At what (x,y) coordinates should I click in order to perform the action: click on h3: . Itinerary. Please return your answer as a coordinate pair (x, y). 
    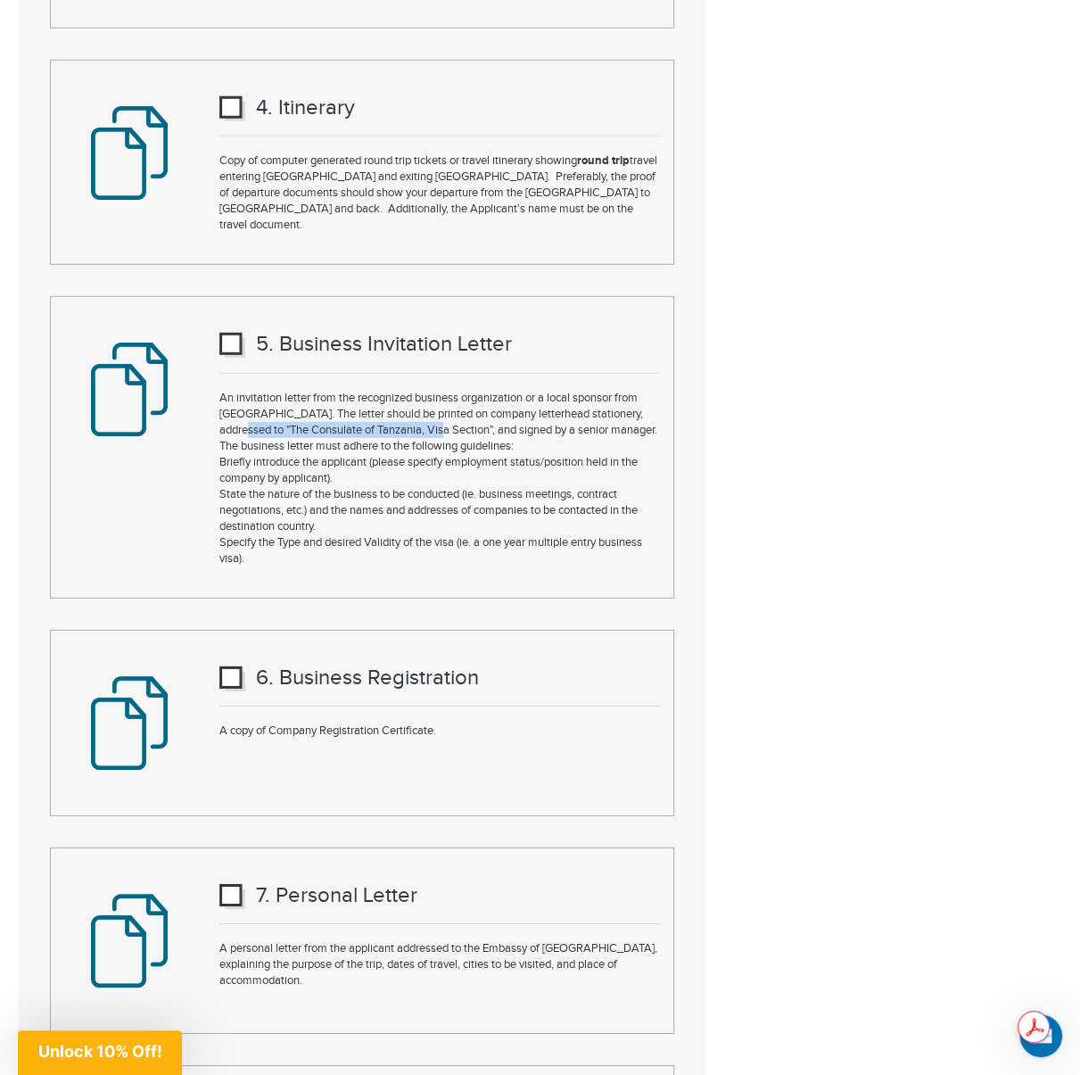
    Looking at the image, I should click on (440, 108).